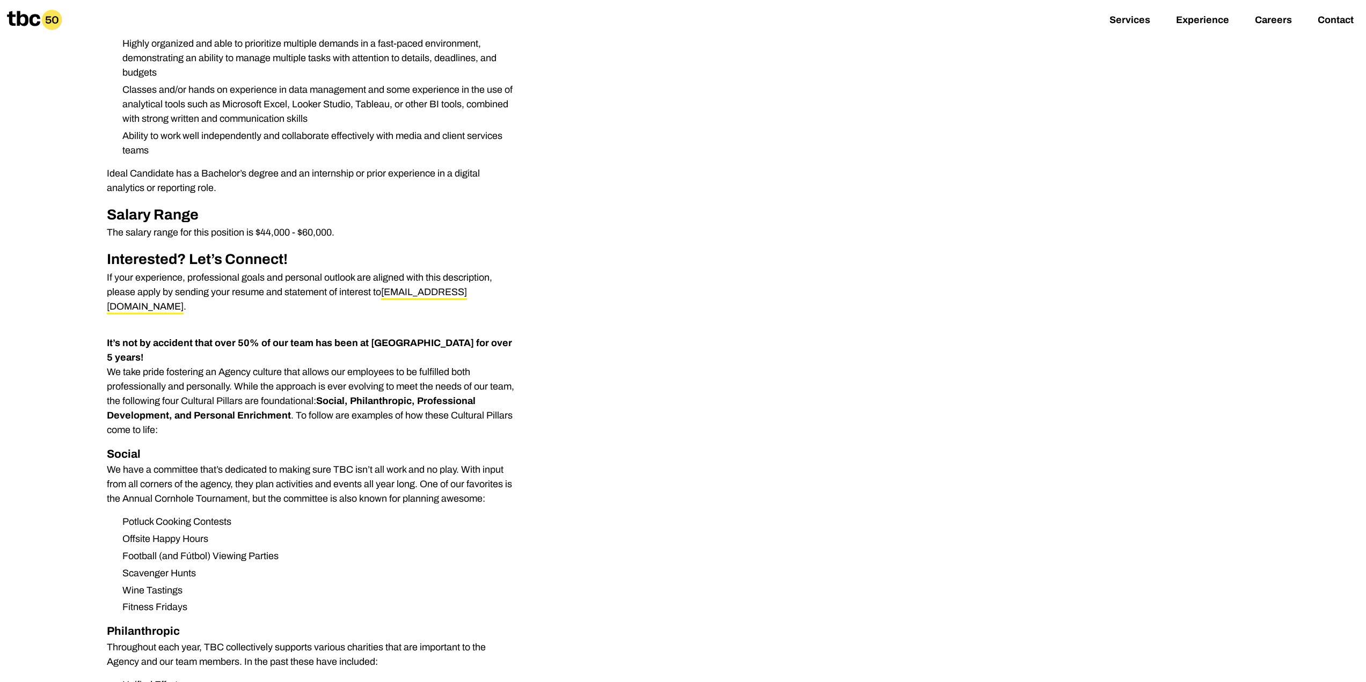 The width and height of the screenshot is (1366, 682). I want to click on li: Ability to work well independently and collaborate effectively with media and client services teams, so click(316, 143).